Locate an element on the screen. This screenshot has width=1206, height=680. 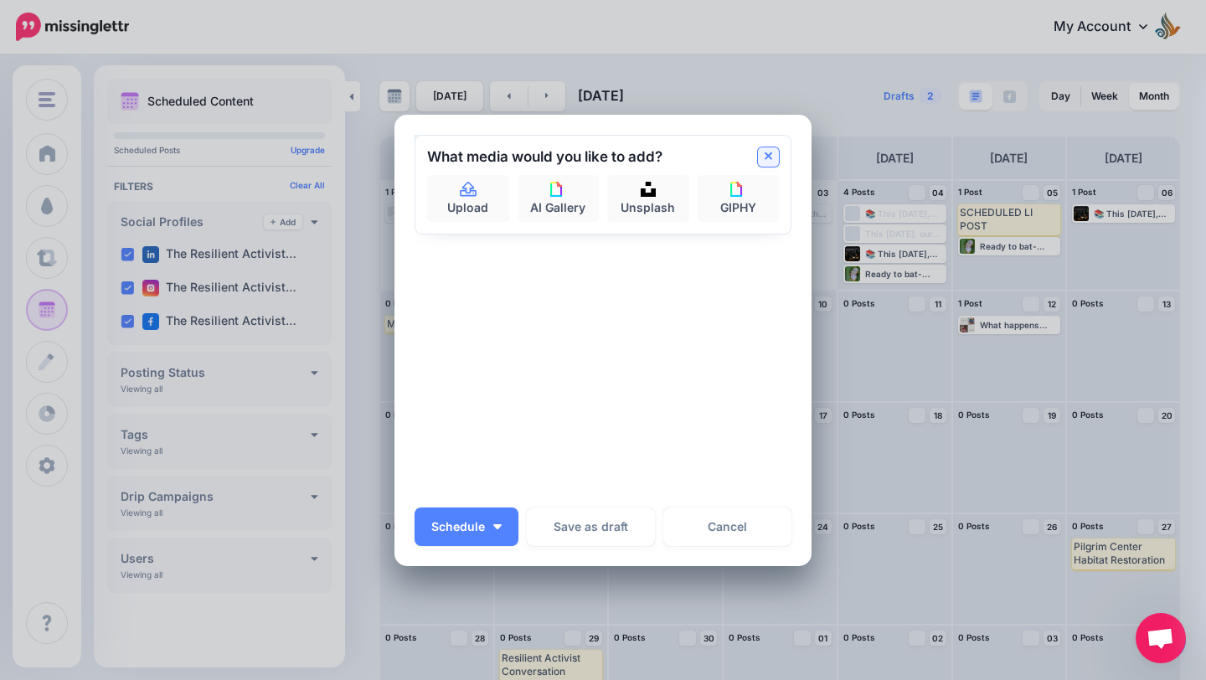
button: Save as draft is located at coordinates (590, 527).